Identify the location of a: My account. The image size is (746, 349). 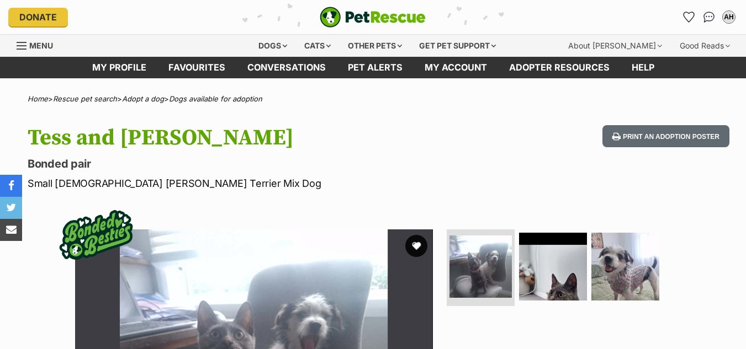
(455, 67).